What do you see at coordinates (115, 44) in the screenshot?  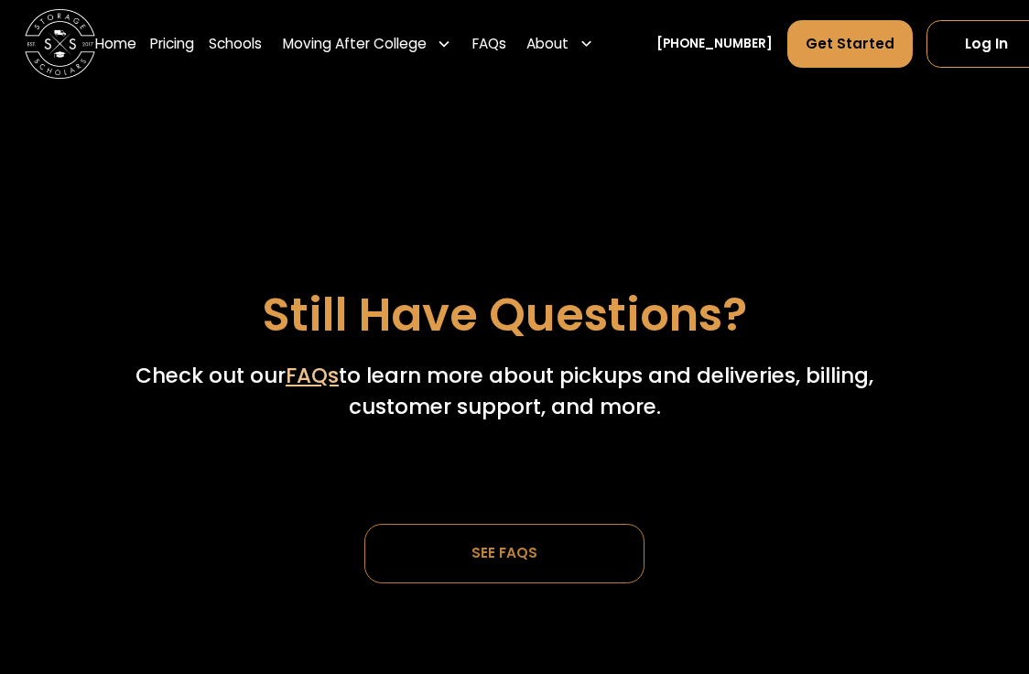 I see `a: Home` at bounding box center [115, 44].